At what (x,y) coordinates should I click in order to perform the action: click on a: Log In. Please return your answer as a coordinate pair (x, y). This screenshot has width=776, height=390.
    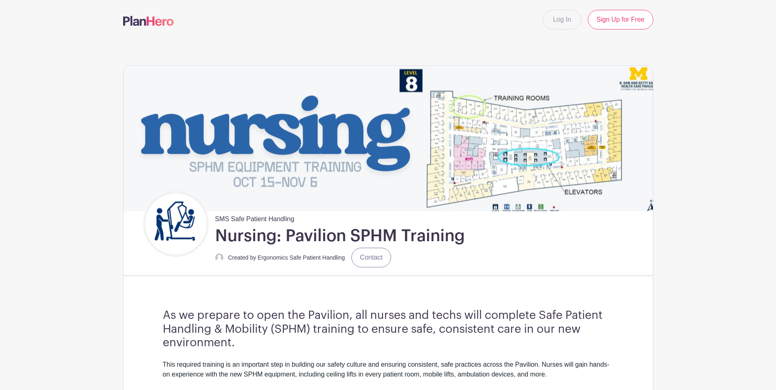
    Looking at the image, I should click on (562, 20).